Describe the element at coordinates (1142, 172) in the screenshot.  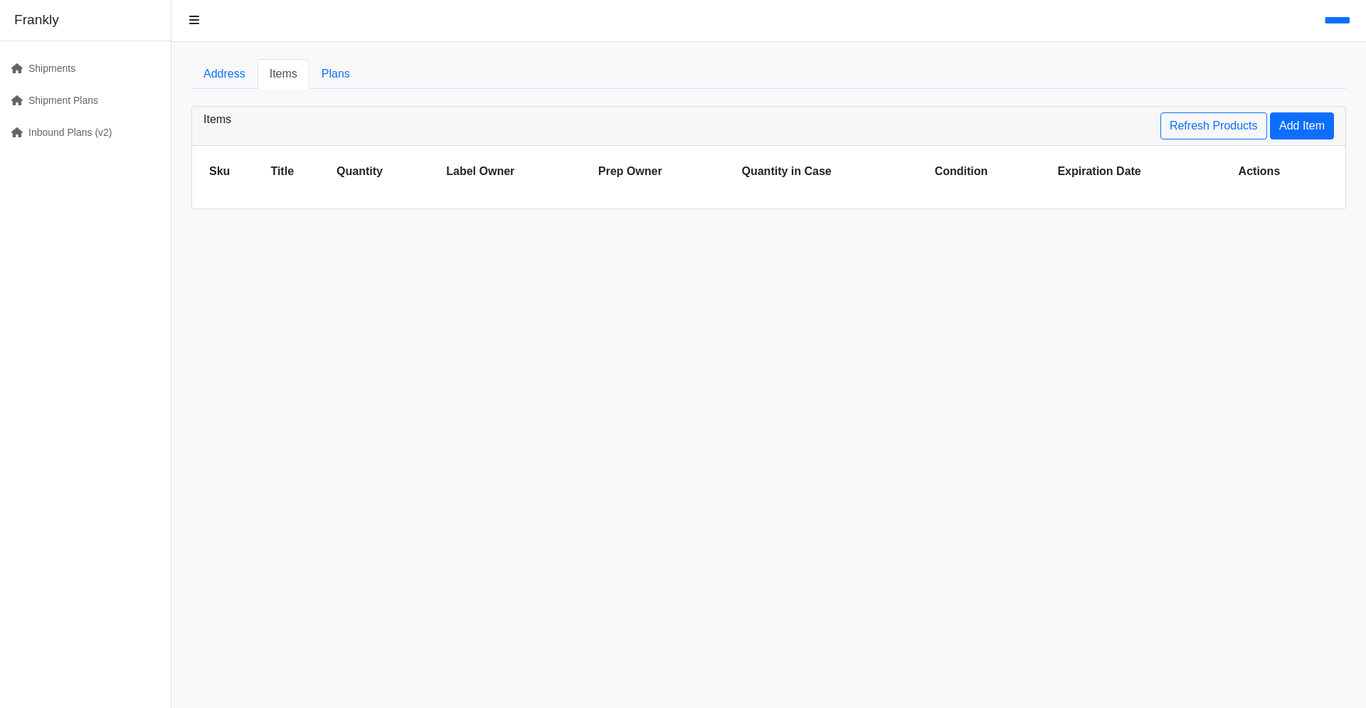
I see `th: Expiration Date` at that location.